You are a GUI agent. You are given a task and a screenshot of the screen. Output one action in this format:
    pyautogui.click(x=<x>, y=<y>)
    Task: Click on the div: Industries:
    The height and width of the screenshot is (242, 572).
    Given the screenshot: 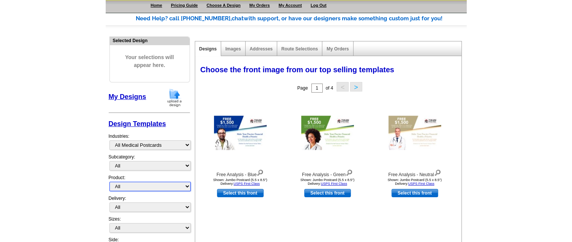 What is the action you would take?
    pyautogui.click(x=149, y=141)
    